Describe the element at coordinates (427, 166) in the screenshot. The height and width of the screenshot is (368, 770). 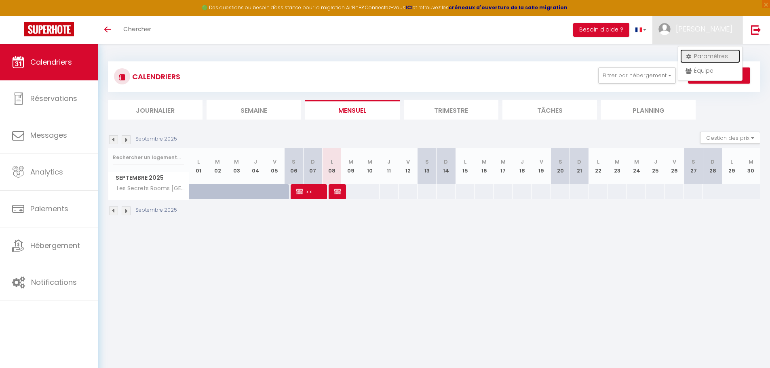
I see `th: 13` at that location.